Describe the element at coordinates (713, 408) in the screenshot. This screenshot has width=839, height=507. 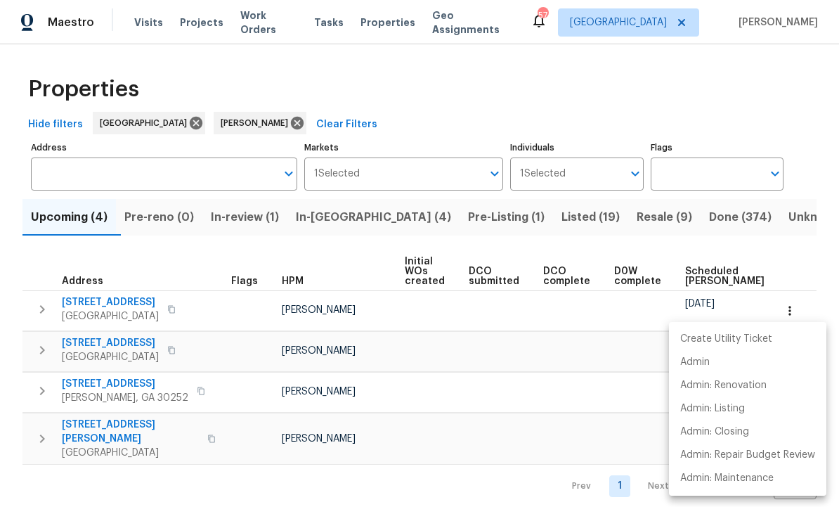
I see `p: Admin: Listing` at that location.